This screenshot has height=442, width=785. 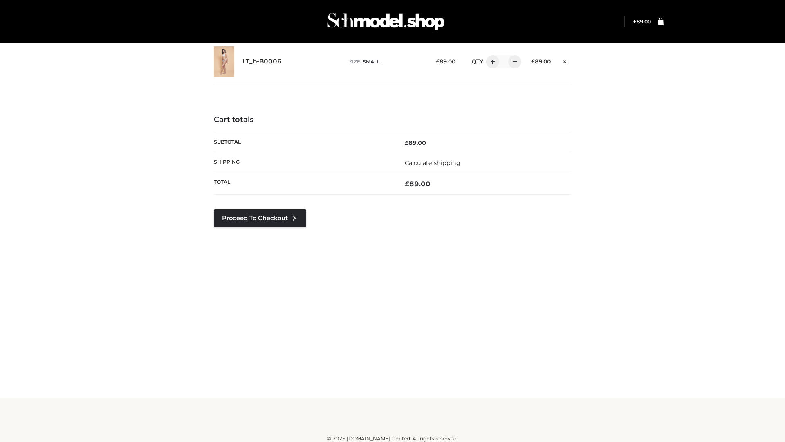 What do you see at coordinates (491, 62) in the screenshot?
I see `div: QTY:` at bounding box center [491, 62].